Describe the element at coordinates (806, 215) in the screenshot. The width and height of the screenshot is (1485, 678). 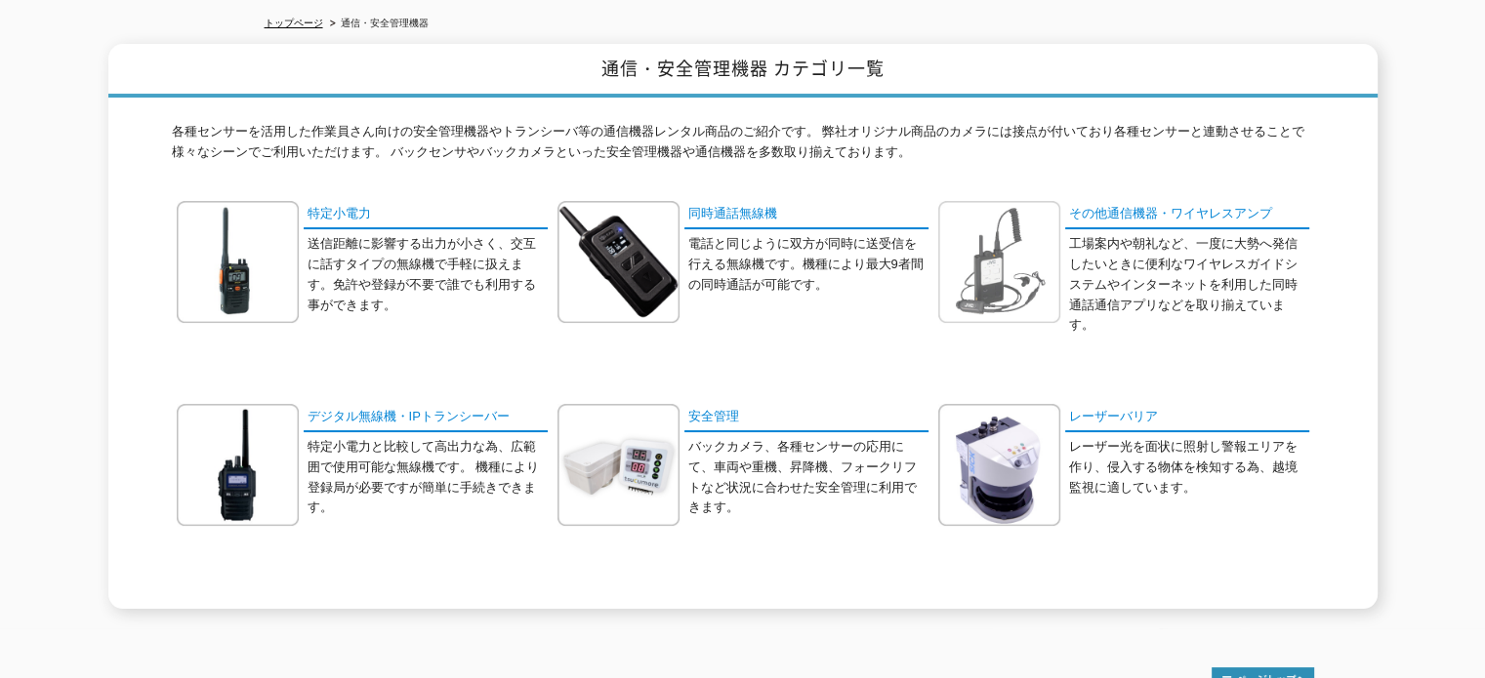
I see `a: 同時通話無線機` at that location.